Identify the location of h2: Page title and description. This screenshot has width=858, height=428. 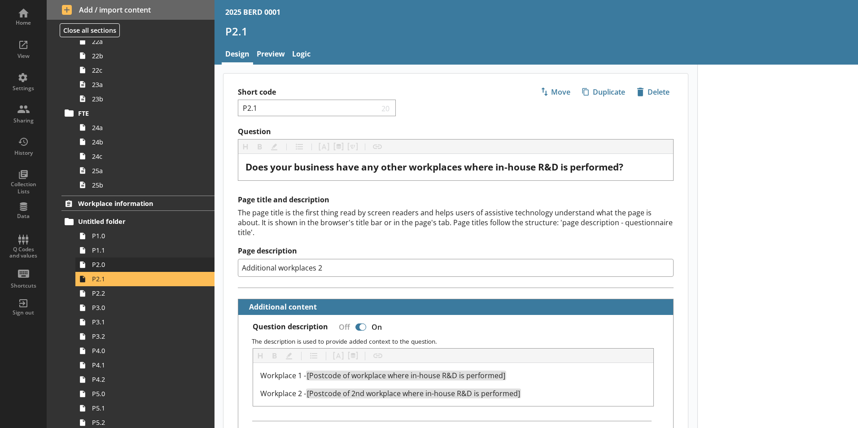
(456, 200).